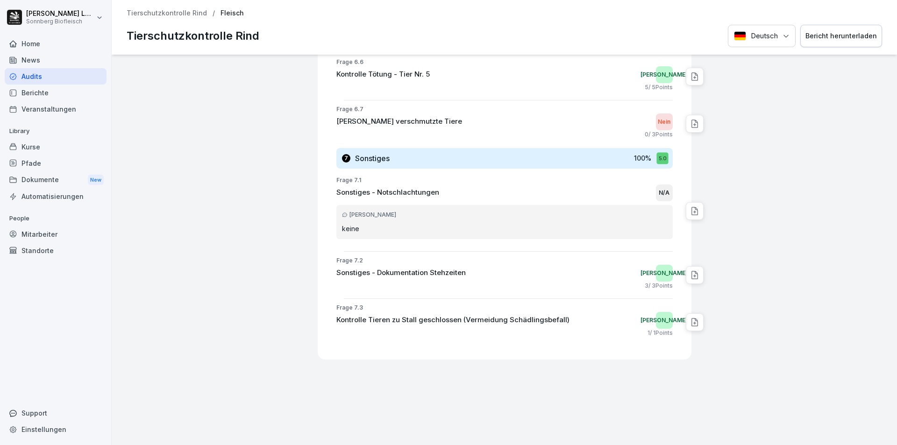 The height and width of the screenshot is (445, 897). I want to click on a: Kurse, so click(56, 147).